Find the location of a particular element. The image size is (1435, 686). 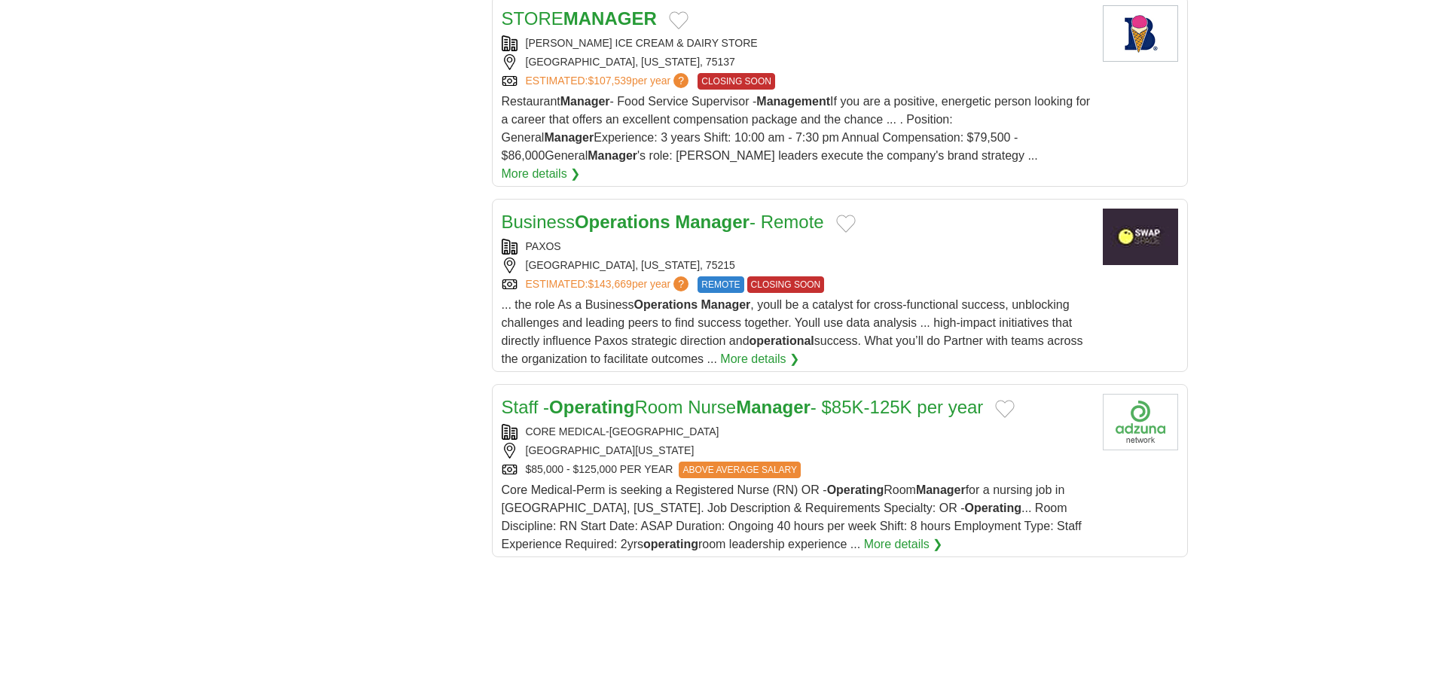

span: ... the role As a Business , youll be a catalyst for cross-functional success, unblocking challen... is located at coordinates (793, 331).